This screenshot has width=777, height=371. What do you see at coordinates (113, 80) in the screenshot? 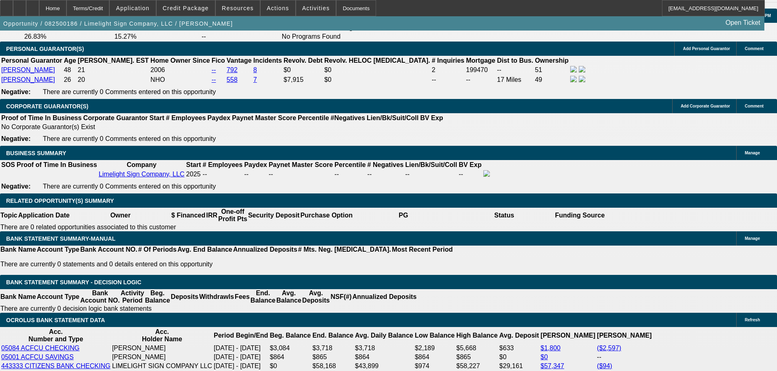
I see `td: 20` at bounding box center [113, 80].